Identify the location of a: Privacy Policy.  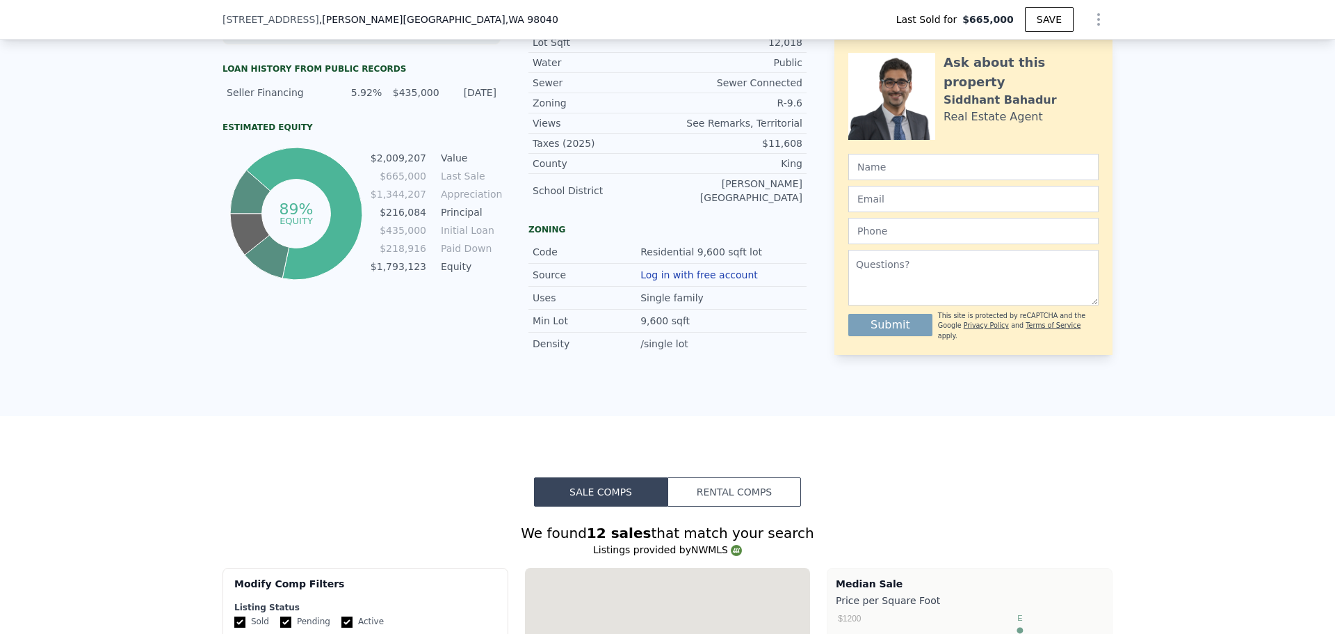
(986, 325).